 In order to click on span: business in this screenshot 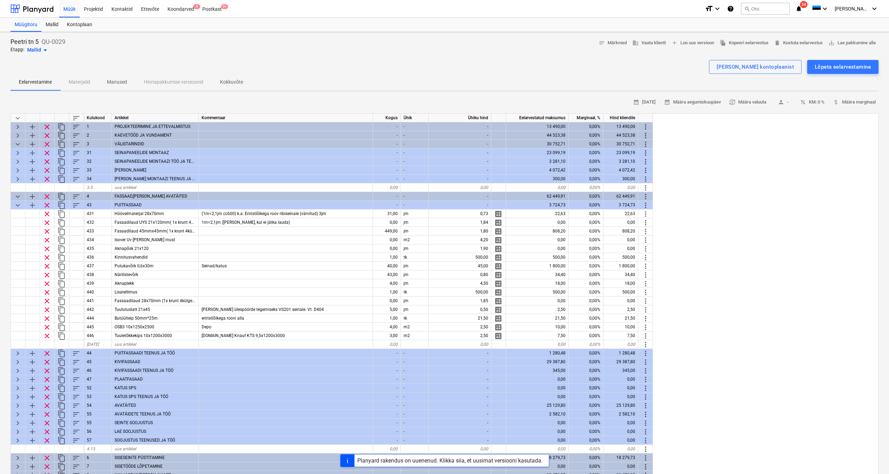, I will do `click(636, 43)`.